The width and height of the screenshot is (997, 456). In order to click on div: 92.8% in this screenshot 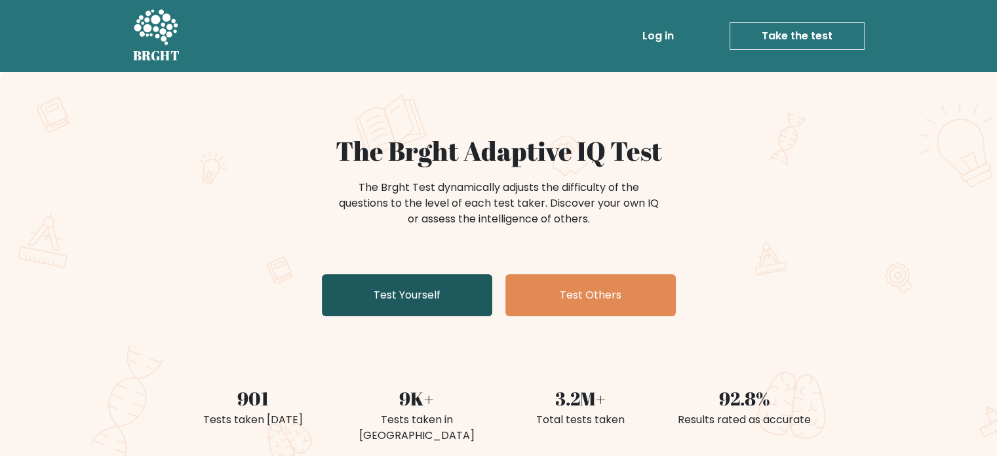, I will do `click(745, 398)`.